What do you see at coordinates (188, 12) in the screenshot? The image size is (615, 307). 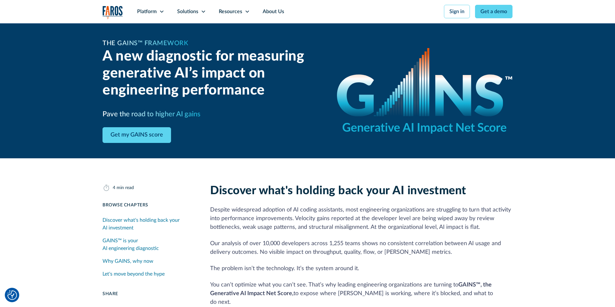 I see `div: Solutions` at bounding box center [188, 12].